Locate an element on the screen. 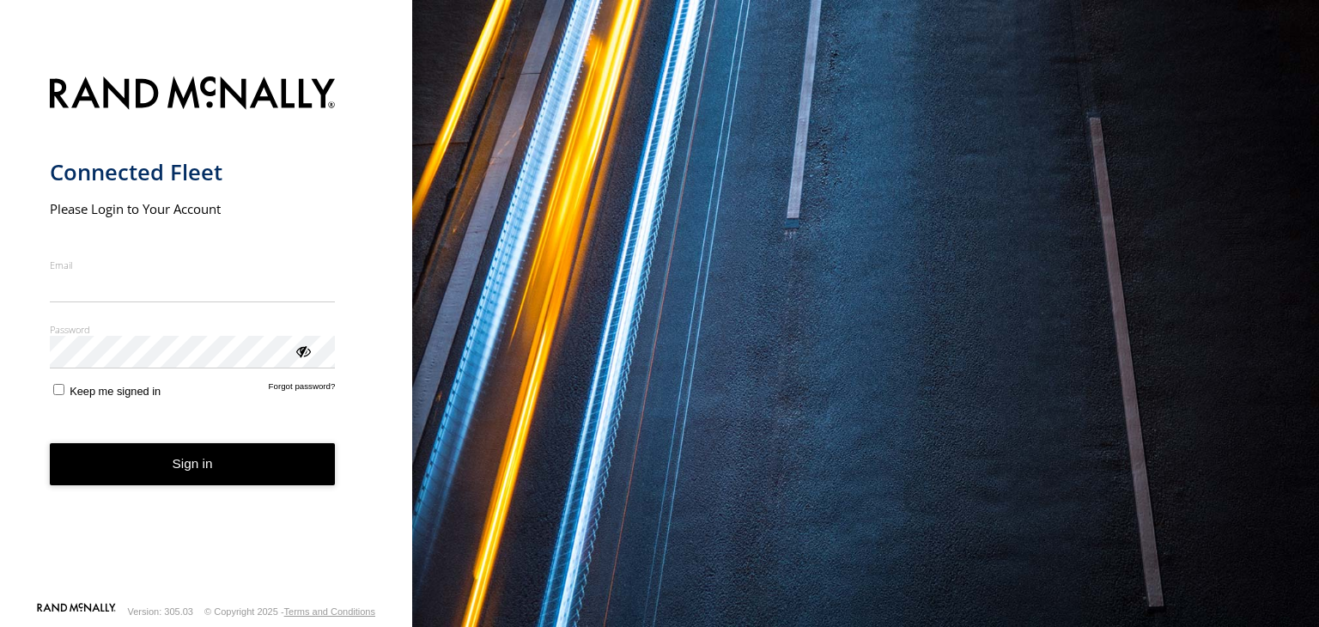 Image resolution: width=1319 pixels, height=627 pixels. input: Keep me signed in is located at coordinates (58, 389).